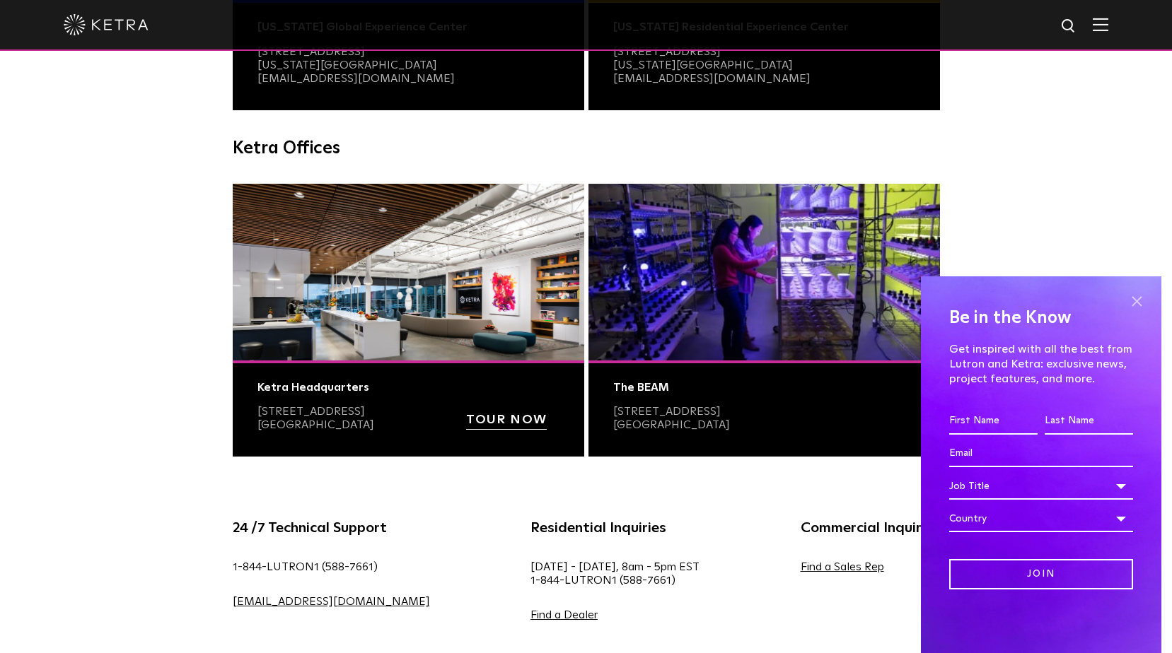  I want to click on div: The BEAM, so click(764, 388).